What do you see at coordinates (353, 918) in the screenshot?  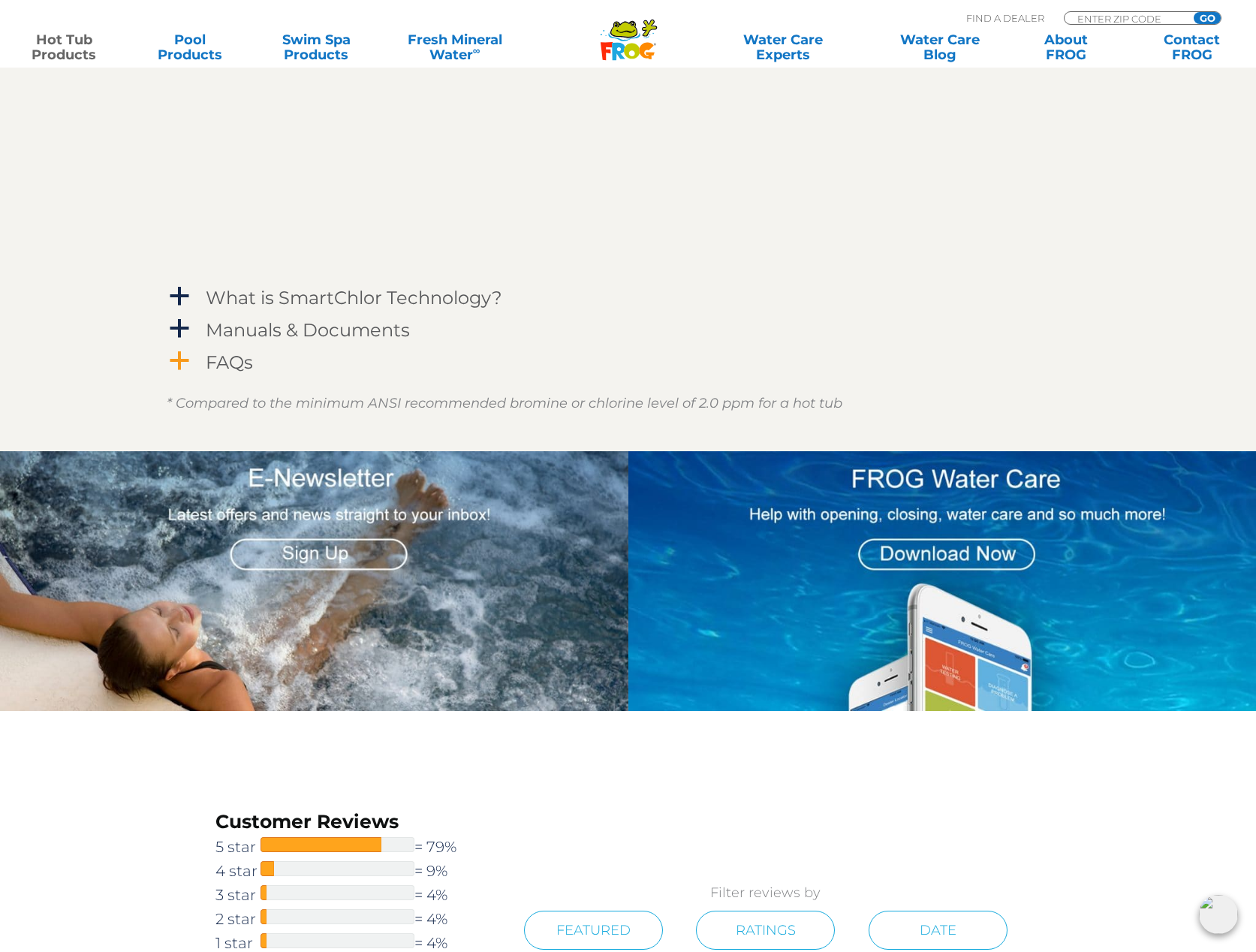 I see `a: 2 star= 4%` at bounding box center [353, 918].